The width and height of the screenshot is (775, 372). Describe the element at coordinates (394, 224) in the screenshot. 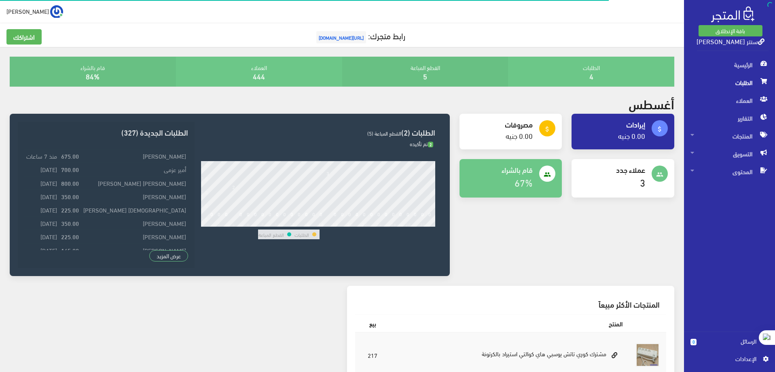

I see `div: 26` at that location.